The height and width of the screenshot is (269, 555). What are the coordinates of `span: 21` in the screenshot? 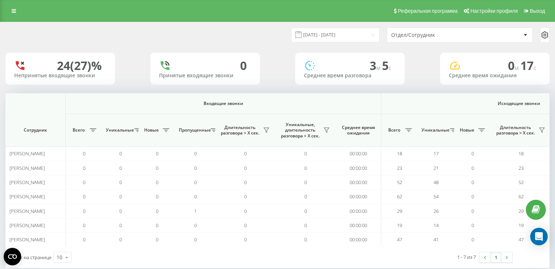 It's located at (436, 168).